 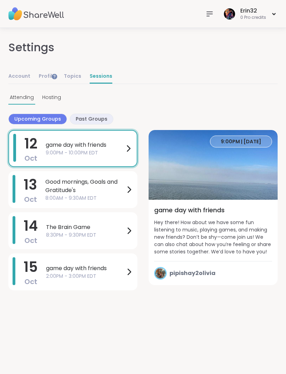 What do you see at coordinates (31, 47) in the screenshot?
I see `div: Settings` at bounding box center [31, 47].